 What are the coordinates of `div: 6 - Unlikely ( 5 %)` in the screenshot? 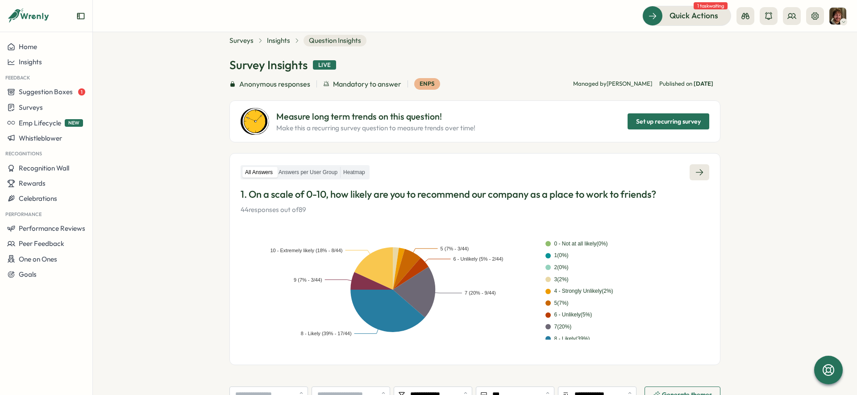 It's located at (573, 315).